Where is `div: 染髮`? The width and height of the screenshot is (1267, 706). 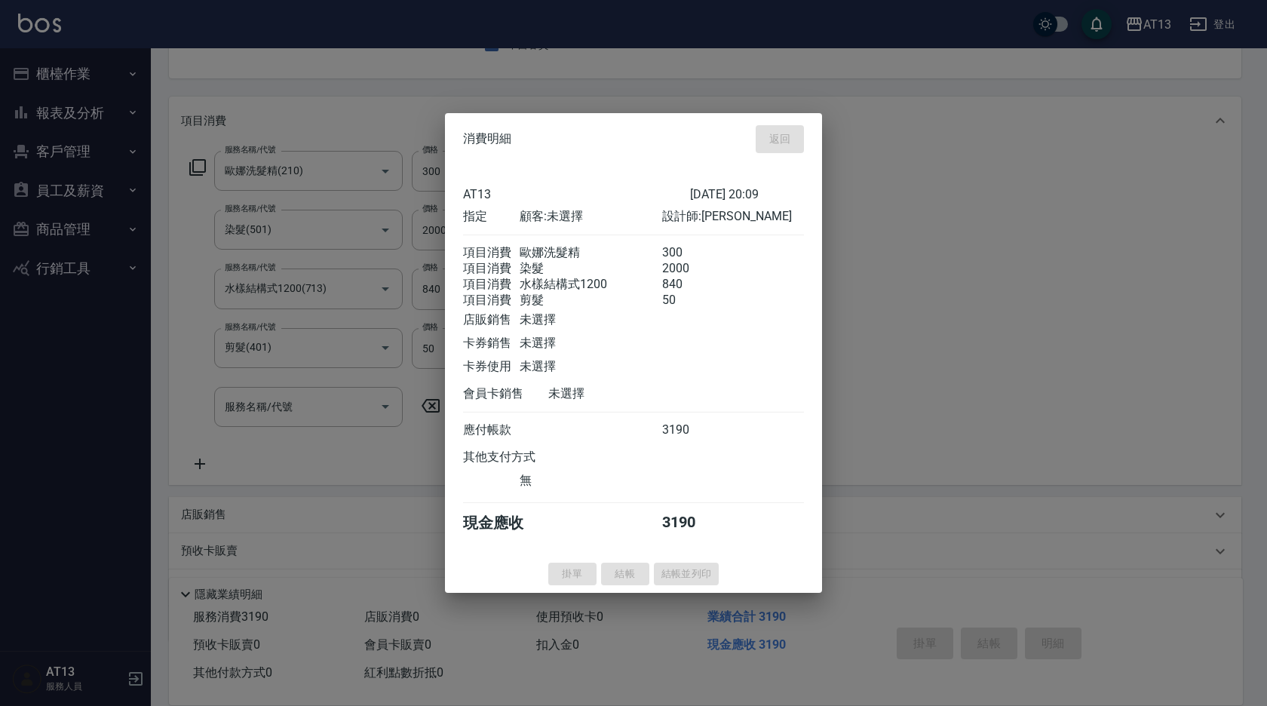
div: 染髮 is located at coordinates (590, 268).